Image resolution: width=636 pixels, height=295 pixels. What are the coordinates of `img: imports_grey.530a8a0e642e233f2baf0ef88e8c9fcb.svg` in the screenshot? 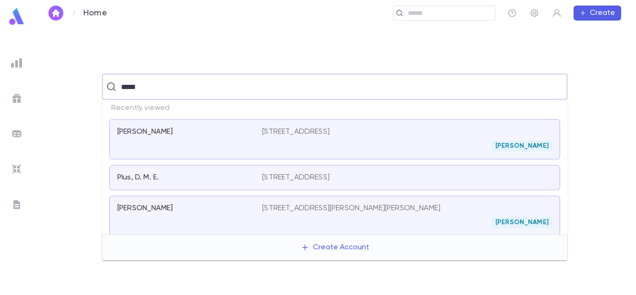 It's located at (17, 169).